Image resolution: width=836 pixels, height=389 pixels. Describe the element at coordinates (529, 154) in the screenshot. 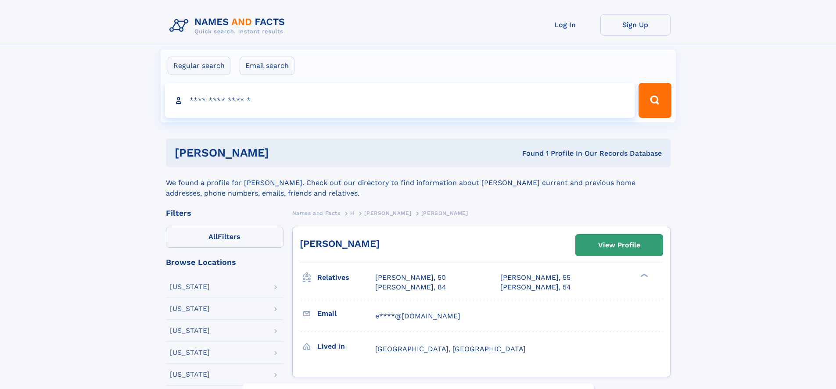

I see `div: Found 1 Profile In Our Records Database` at that location.